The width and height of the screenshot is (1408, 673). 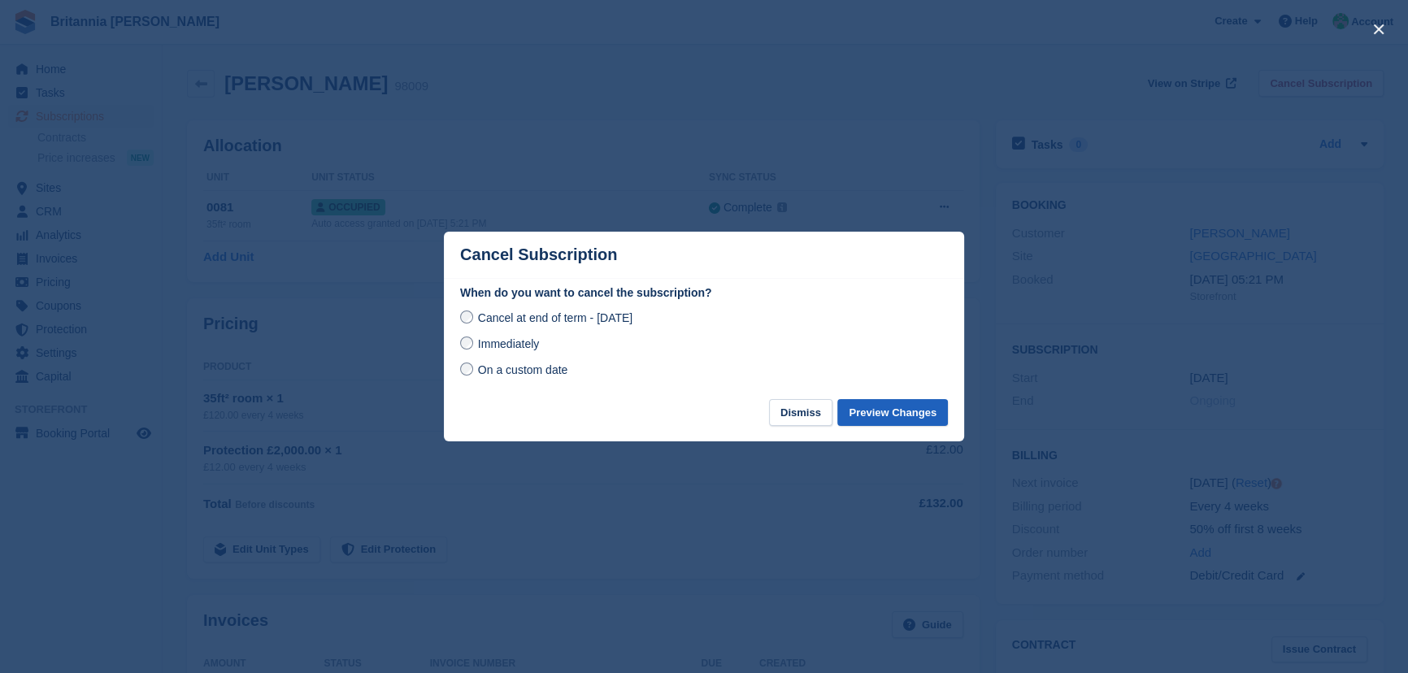 What do you see at coordinates (467, 369) in the screenshot?
I see `input: On a custom date` at bounding box center [467, 369].